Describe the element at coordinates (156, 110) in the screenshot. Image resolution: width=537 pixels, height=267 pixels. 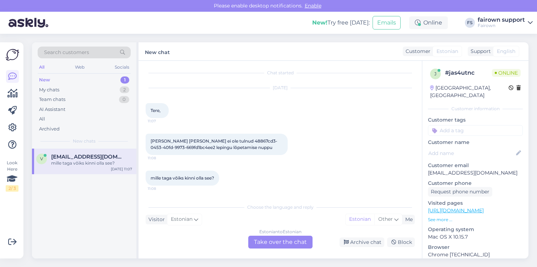
I see `span: Tere,` at that location.